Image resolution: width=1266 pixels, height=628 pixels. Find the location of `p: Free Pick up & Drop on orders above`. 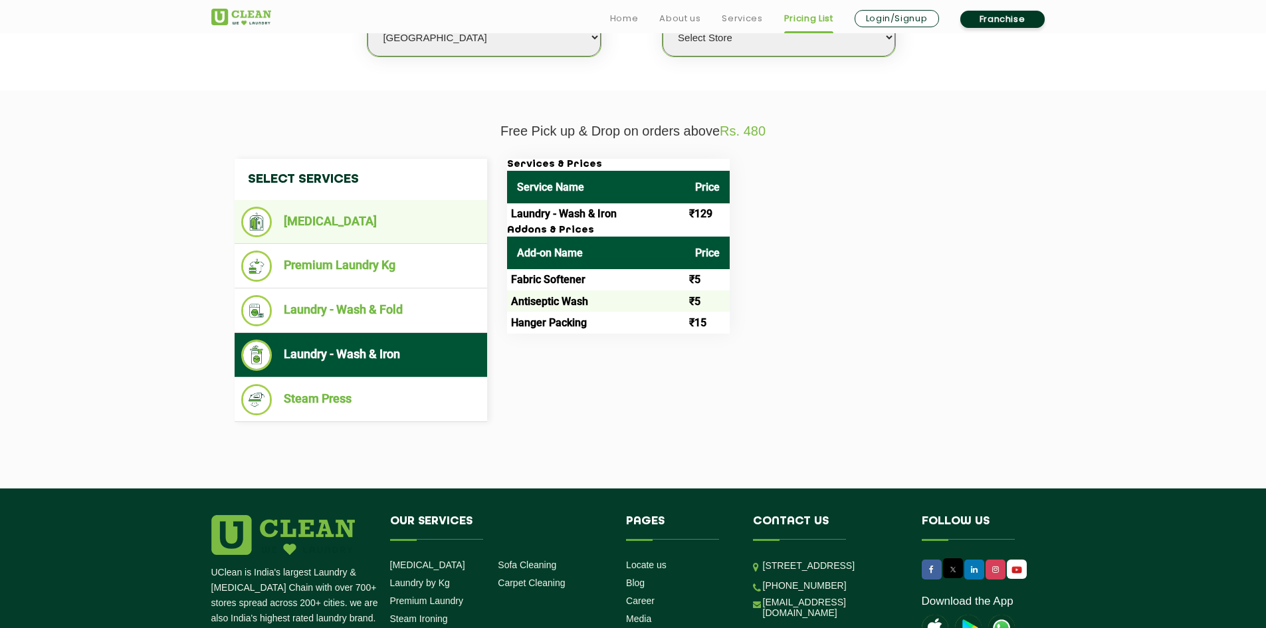

p: Free Pick up & Drop on orders above is located at coordinates (633, 131).